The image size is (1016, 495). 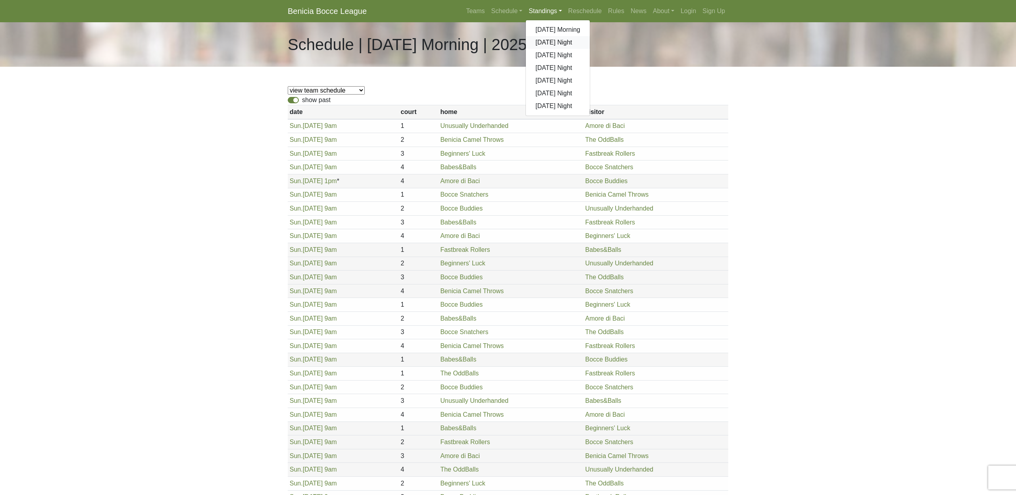 I want to click on a: Benicia Bocce League, so click(x=327, y=11).